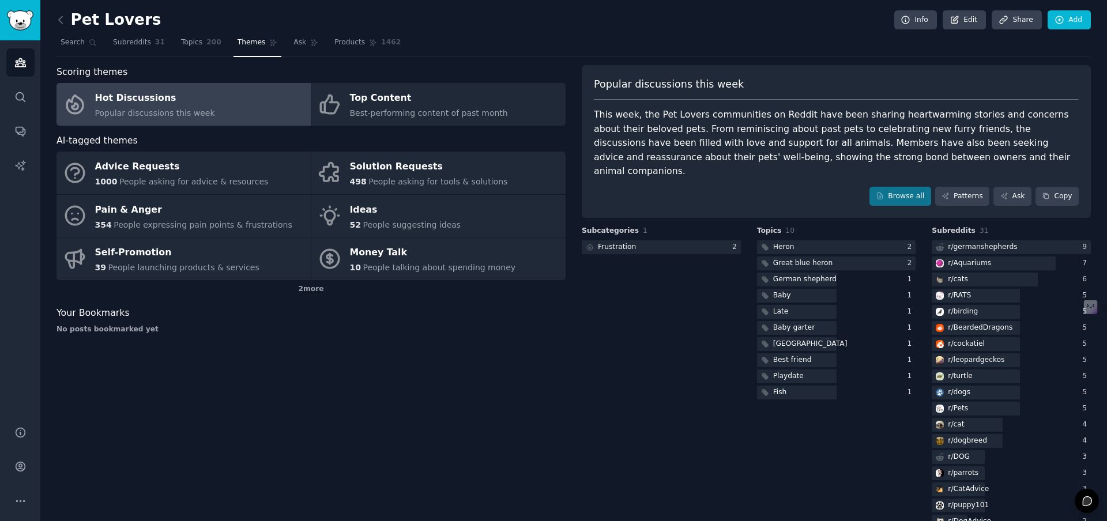  Describe the element at coordinates (954, 231) in the screenshot. I see `span: Subreddits` at that location.